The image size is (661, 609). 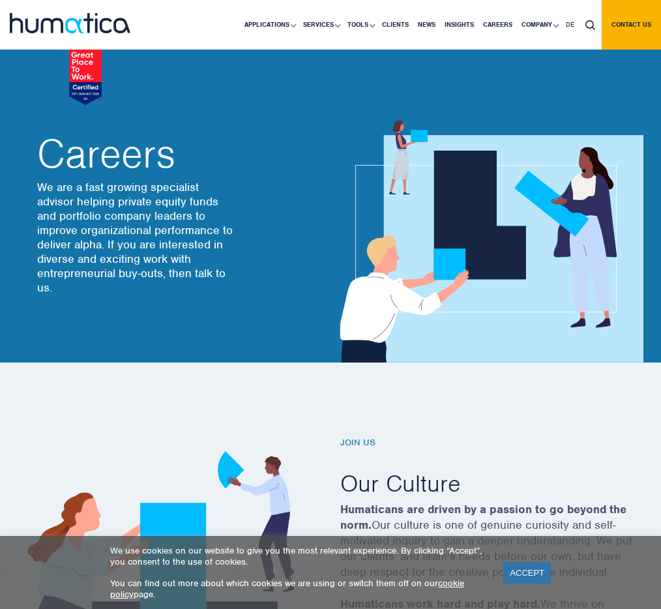 I want to click on h2: Careers, so click(x=135, y=154).